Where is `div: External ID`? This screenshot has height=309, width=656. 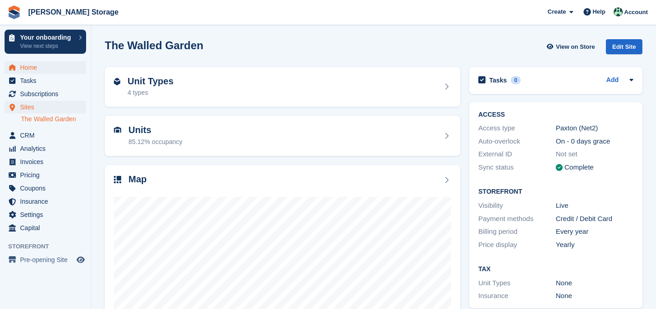 div: External ID is located at coordinates (517, 154).